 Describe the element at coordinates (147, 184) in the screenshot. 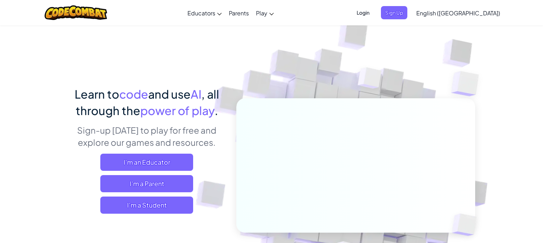

I see `a: I'm a Parent` at that location.